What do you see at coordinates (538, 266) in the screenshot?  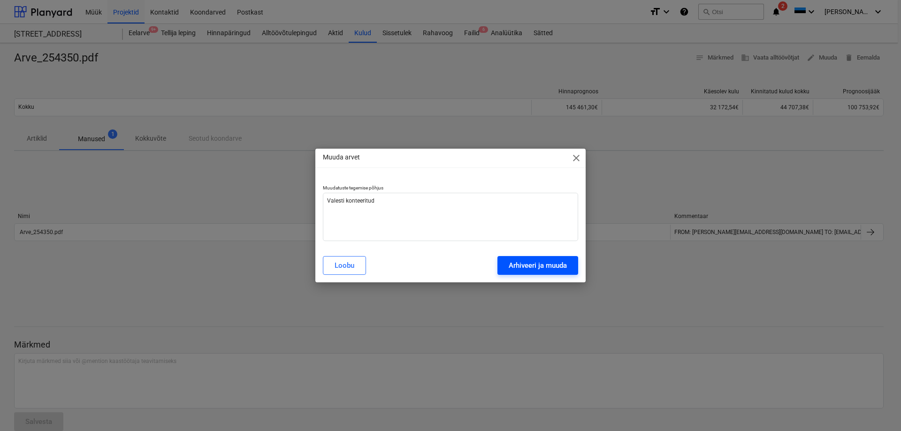 I see `button: Arhiveeri ja muuda` at bounding box center [538, 266].